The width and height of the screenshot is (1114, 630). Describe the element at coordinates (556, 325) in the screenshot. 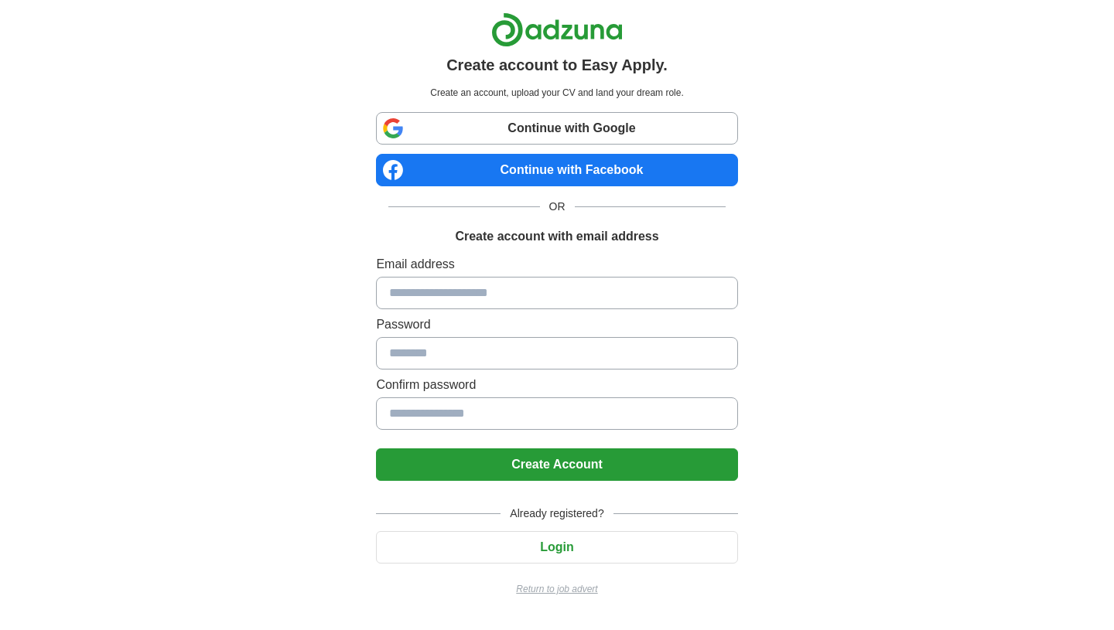

I see `label: Password` at that location.